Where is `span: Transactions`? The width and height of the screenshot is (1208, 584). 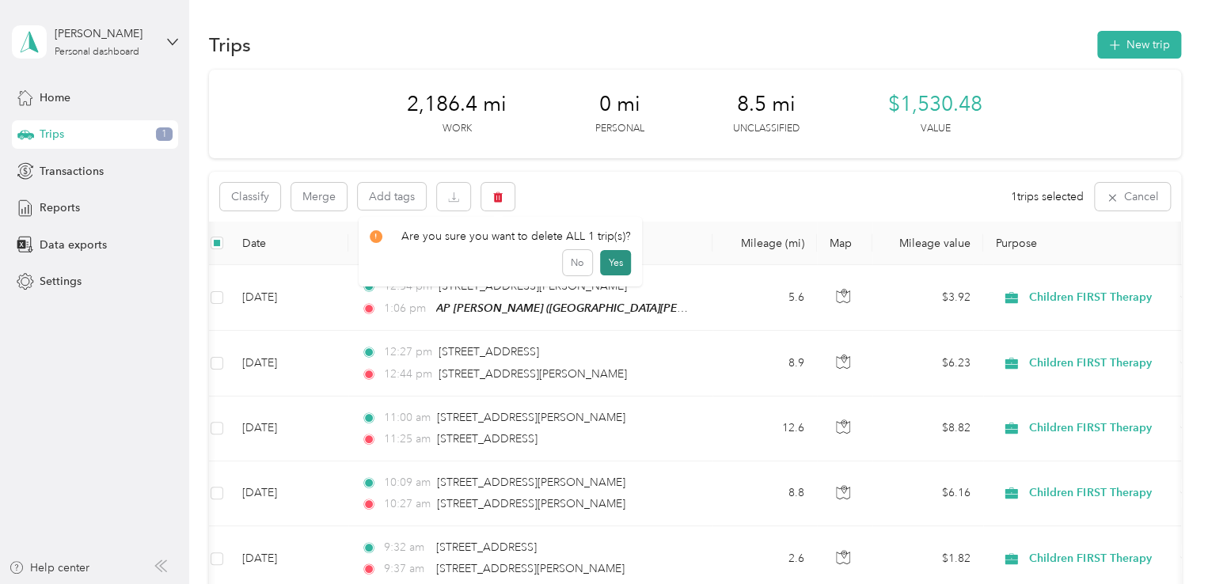
span: Transactions is located at coordinates (71, 171).